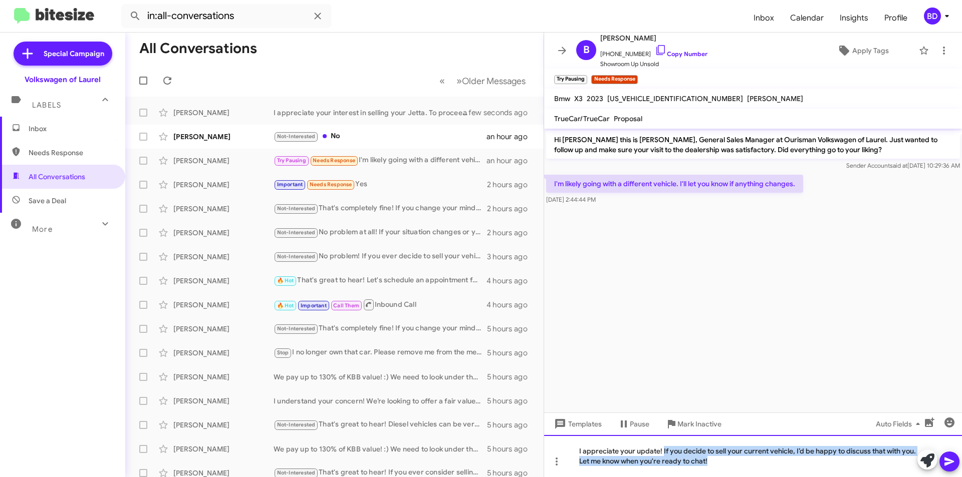  I want to click on span: TrueCar/TrueCar, so click(581, 119).